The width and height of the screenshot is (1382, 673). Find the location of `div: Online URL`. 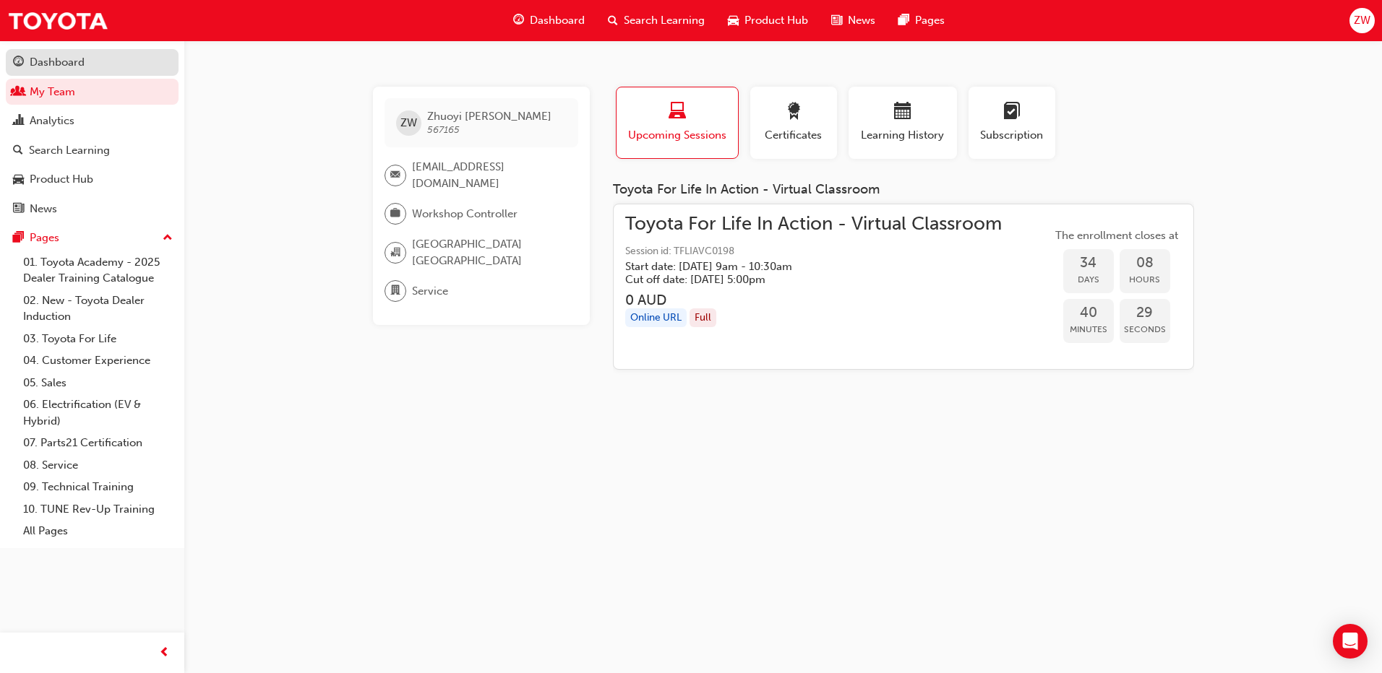

div: Online URL is located at coordinates (655, 318).